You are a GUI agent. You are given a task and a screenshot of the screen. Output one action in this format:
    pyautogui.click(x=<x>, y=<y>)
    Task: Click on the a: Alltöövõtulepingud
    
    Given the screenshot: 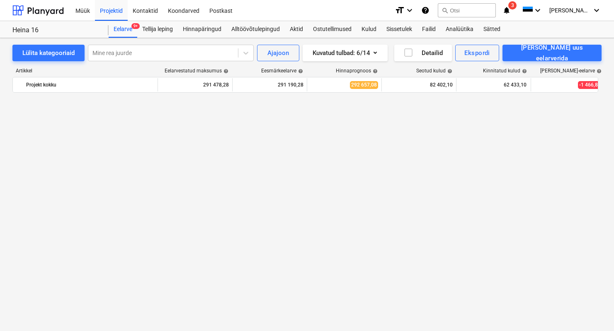 What is the action you would take?
    pyautogui.click(x=255, y=29)
    